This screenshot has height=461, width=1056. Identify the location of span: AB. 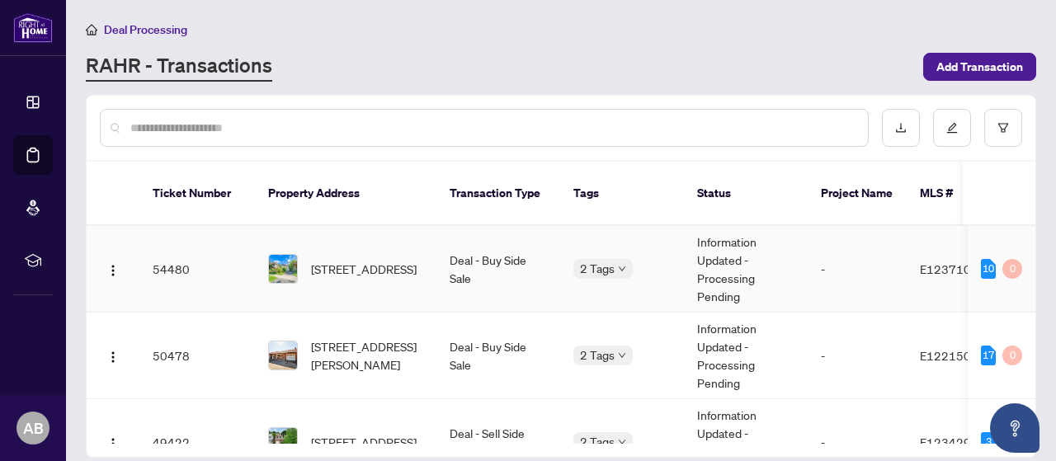
(33, 428).